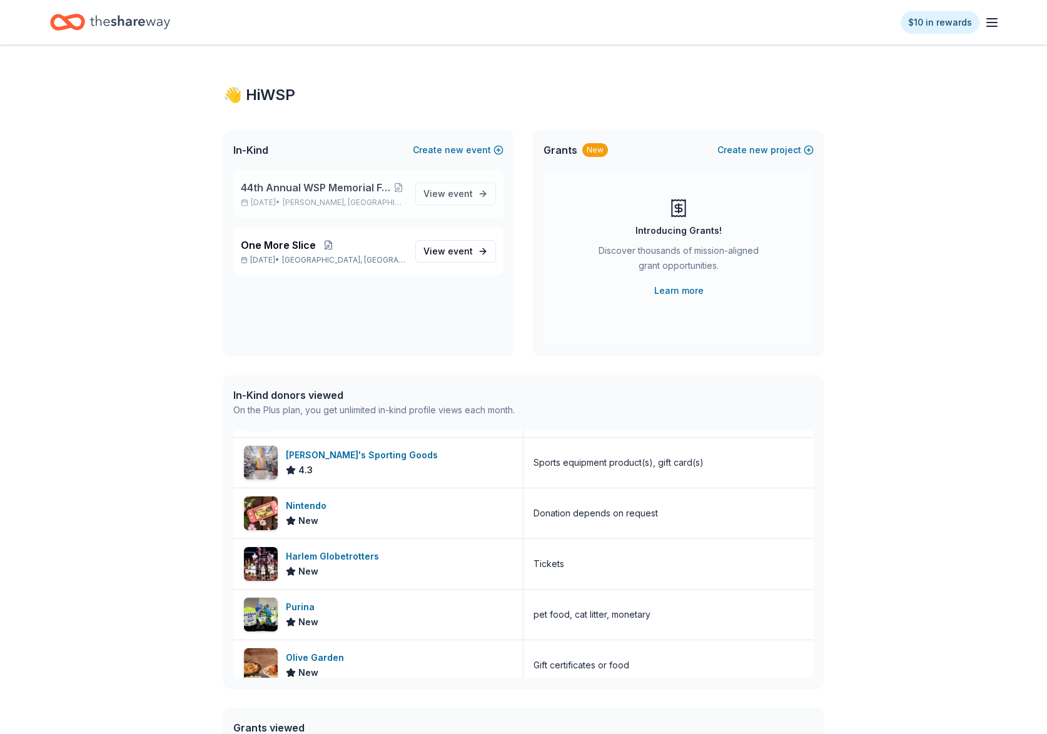  What do you see at coordinates (261, 666) in the screenshot?
I see `img: Image for Olive Garden` at bounding box center [261, 666].